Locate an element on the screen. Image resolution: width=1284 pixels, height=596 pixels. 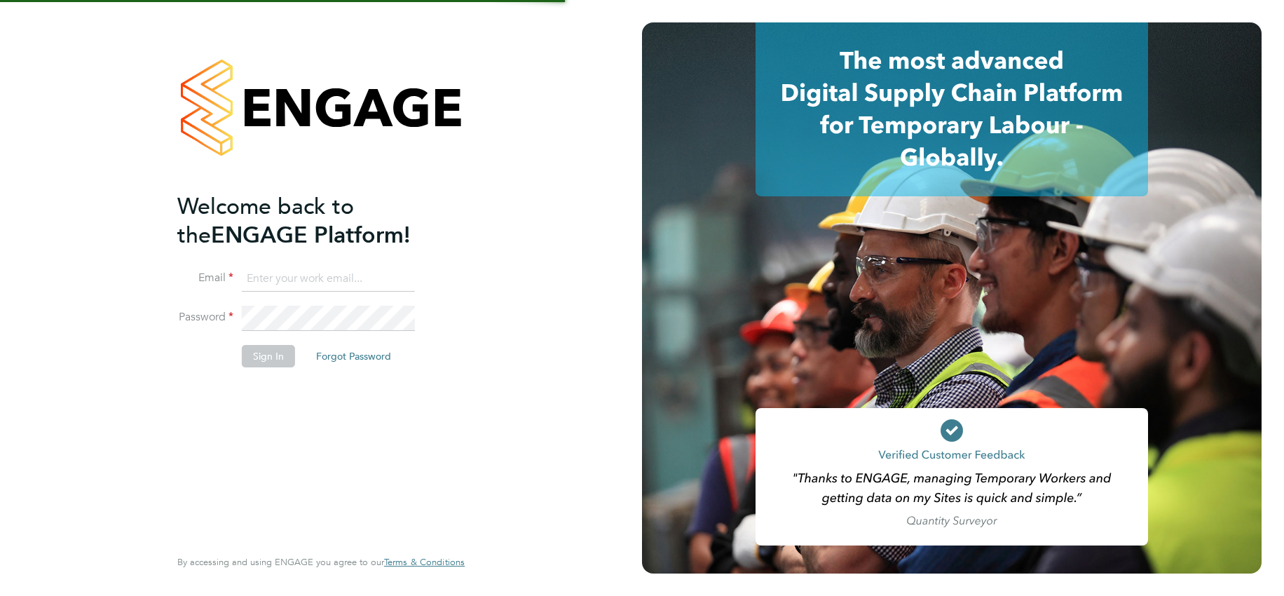
h2: ENGAGE Platform! is located at coordinates (314, 221).